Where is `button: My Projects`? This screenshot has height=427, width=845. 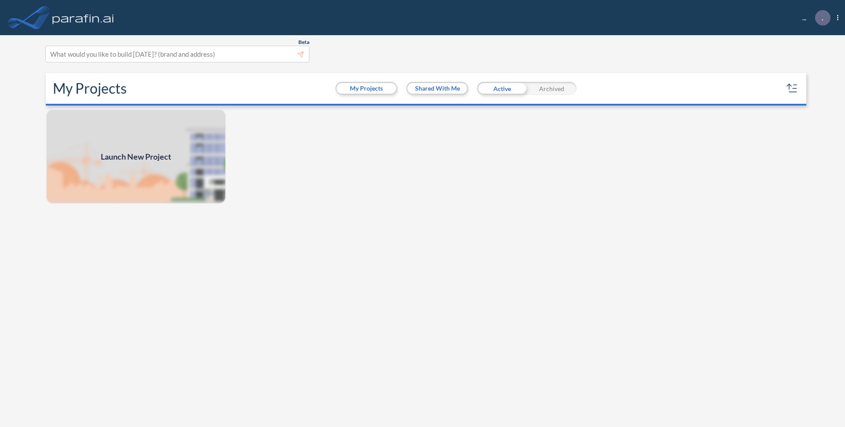
button: My Projects is located at coordinates (366, 88).